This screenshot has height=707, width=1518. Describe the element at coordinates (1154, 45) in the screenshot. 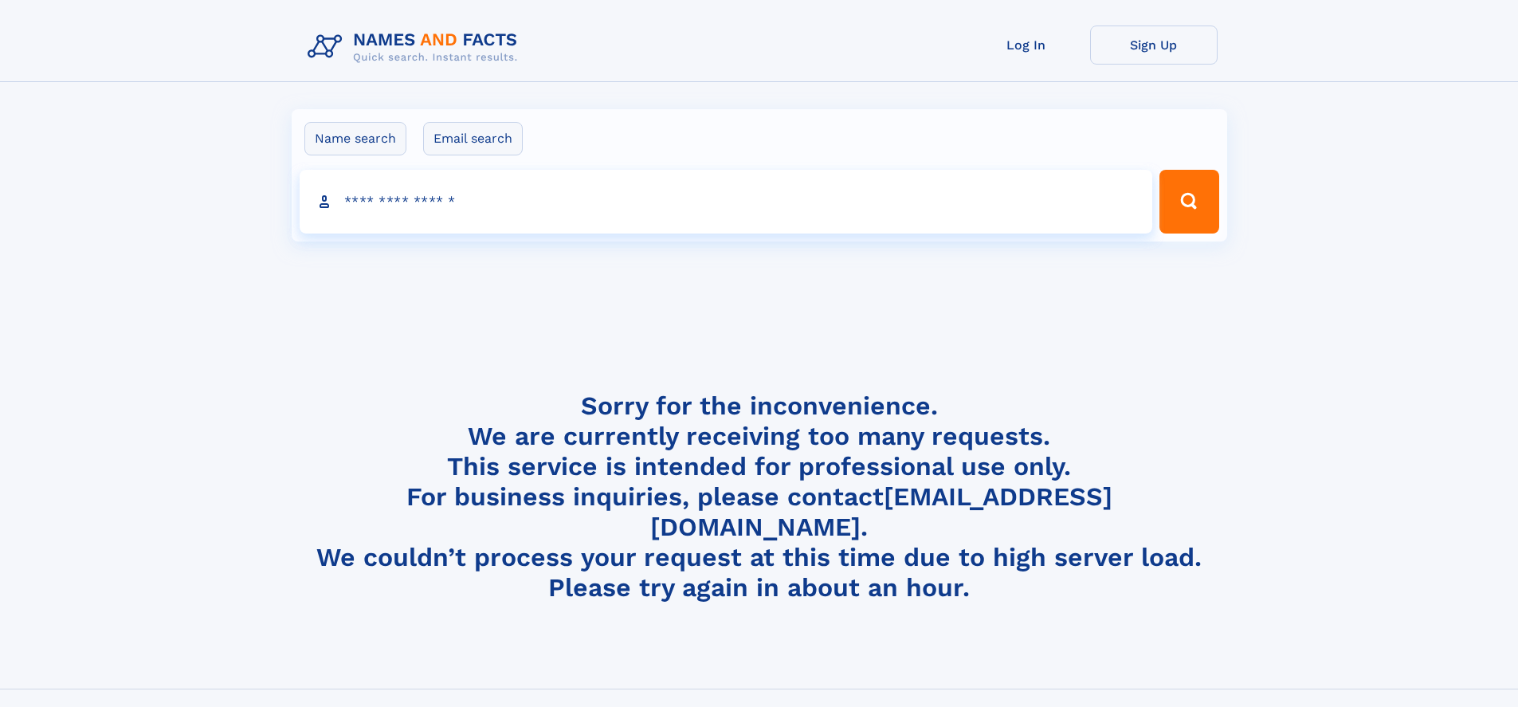

I see `a: Sign Up` at that location.